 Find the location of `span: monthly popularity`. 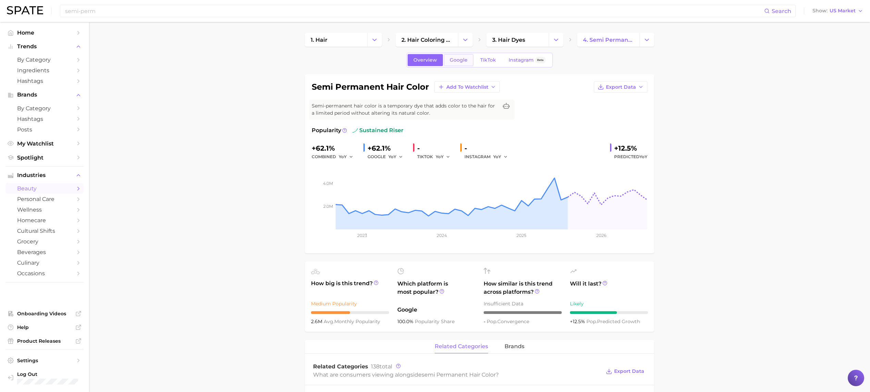

span: monthly popularity is located at coordinates (352, 322).